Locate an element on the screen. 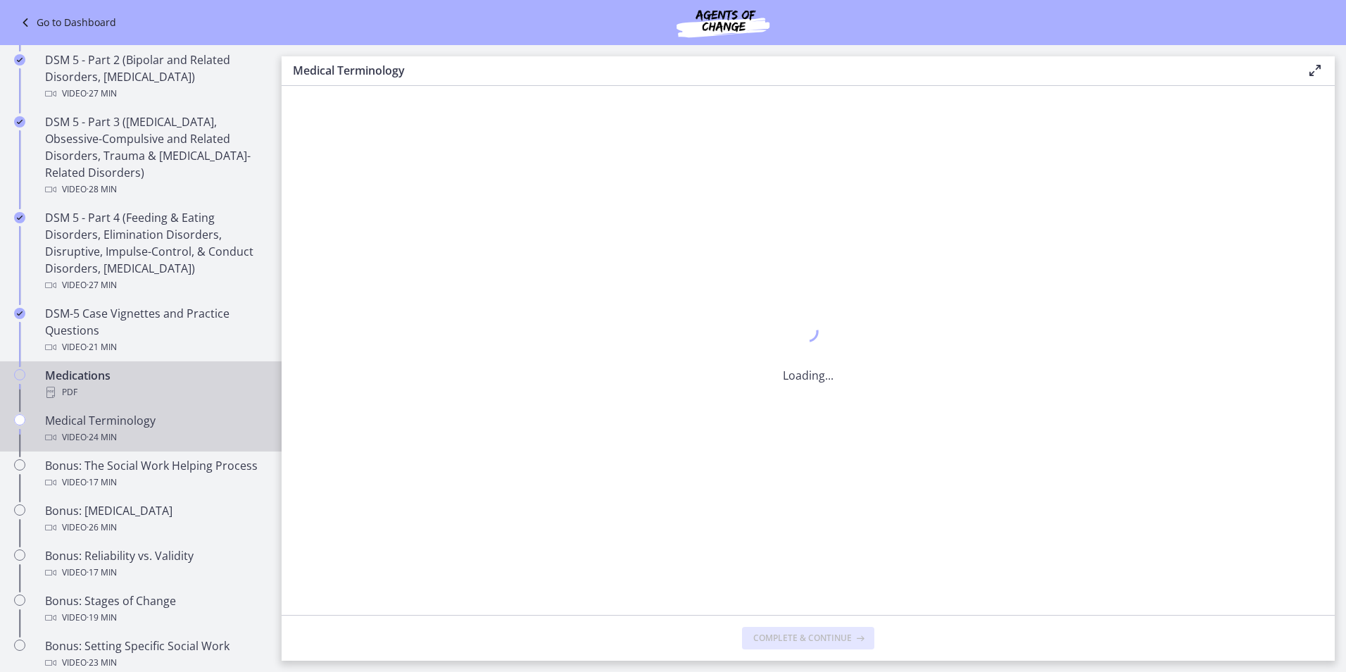  div: Bonus: Stages of Change is located at coordinates (155, 609).